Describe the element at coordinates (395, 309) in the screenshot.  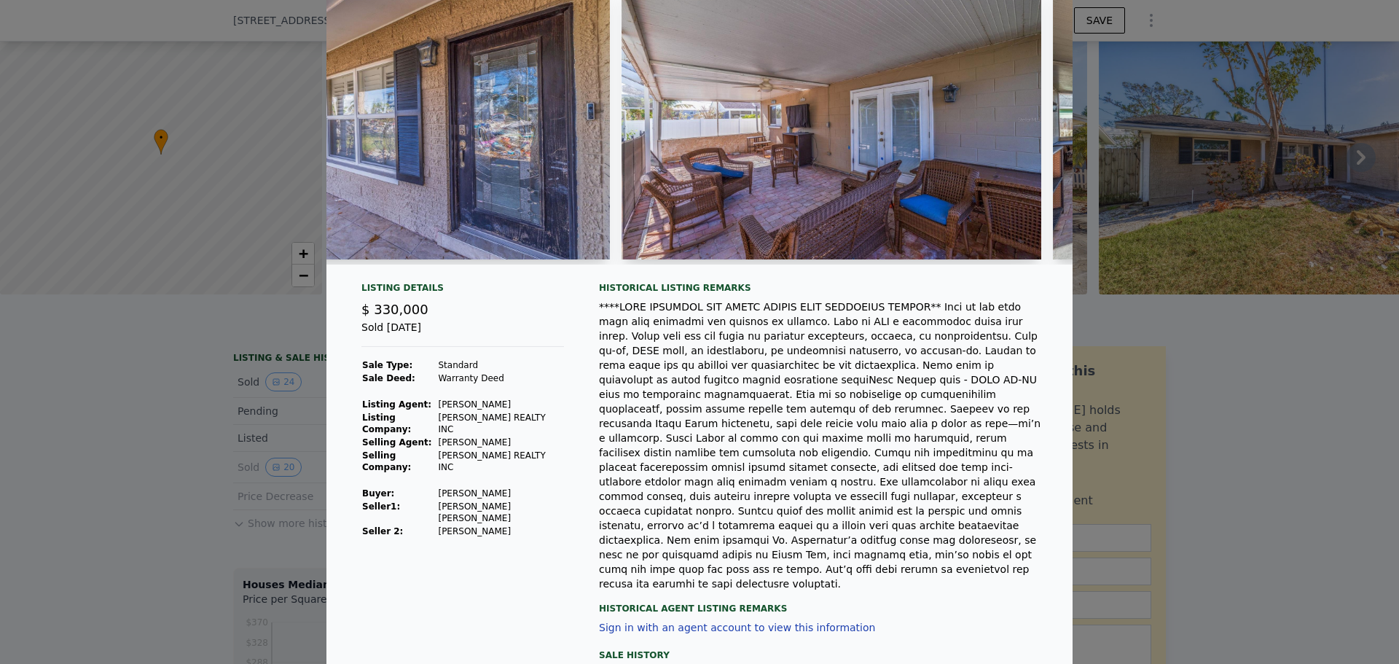
I see `span: $ 330,000` at that location.